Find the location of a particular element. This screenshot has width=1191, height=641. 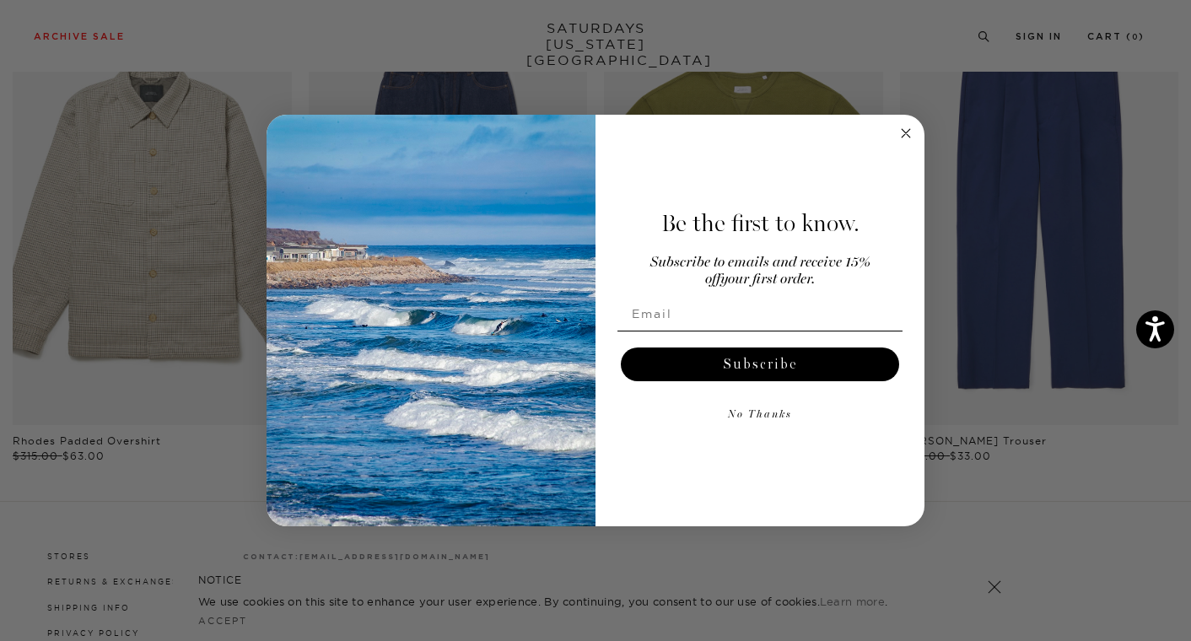

button: No Thanks is located at coordinates (760, 415).